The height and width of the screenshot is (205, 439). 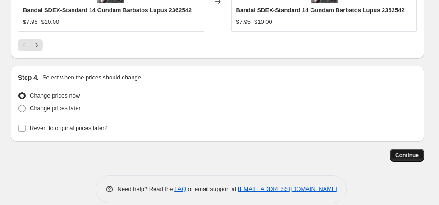 I want to click on button: Next, so click(x=37, y=45).